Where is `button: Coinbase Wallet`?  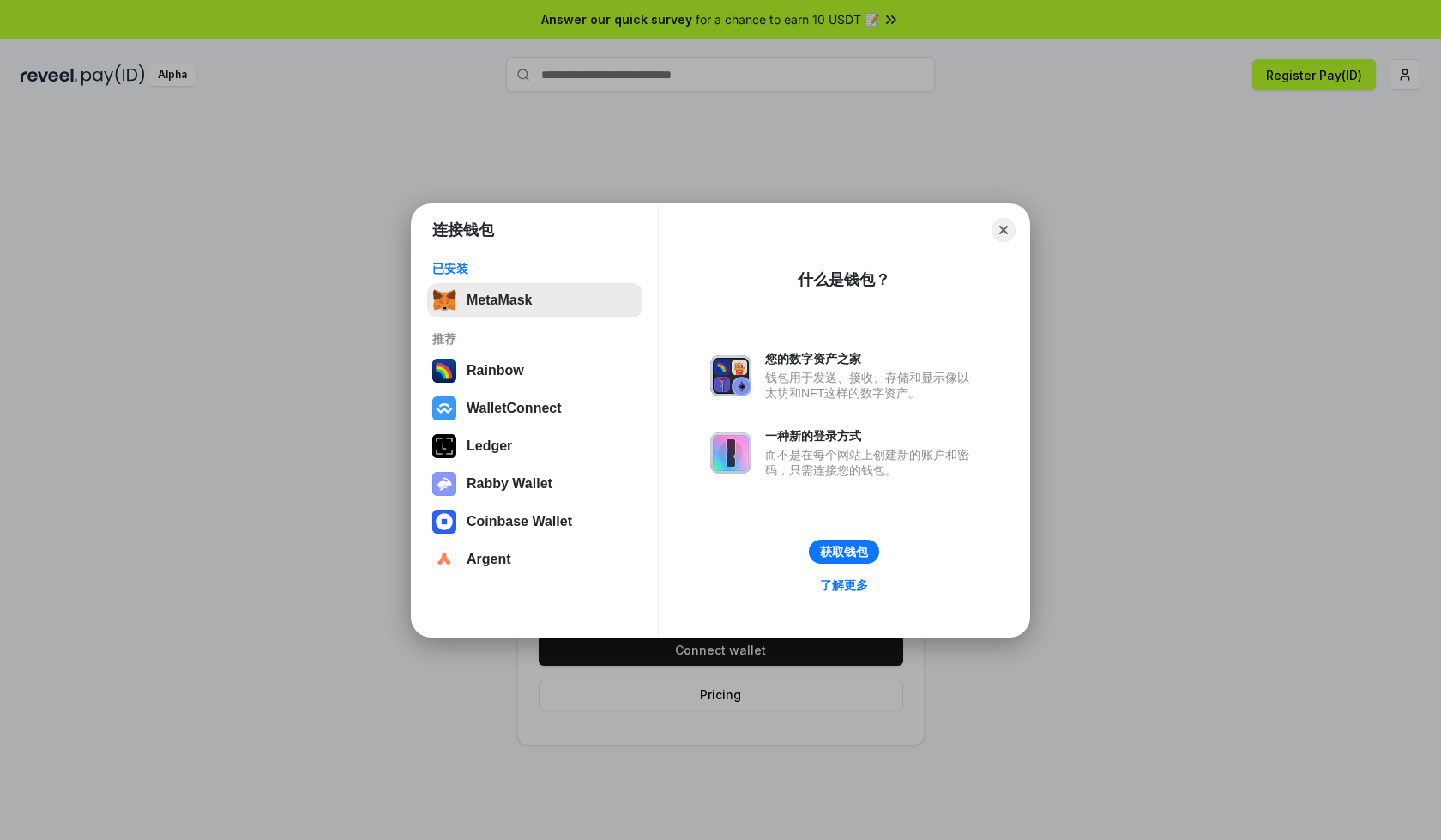
button: Coinbase Wallet is located at coordinates (535, 522).